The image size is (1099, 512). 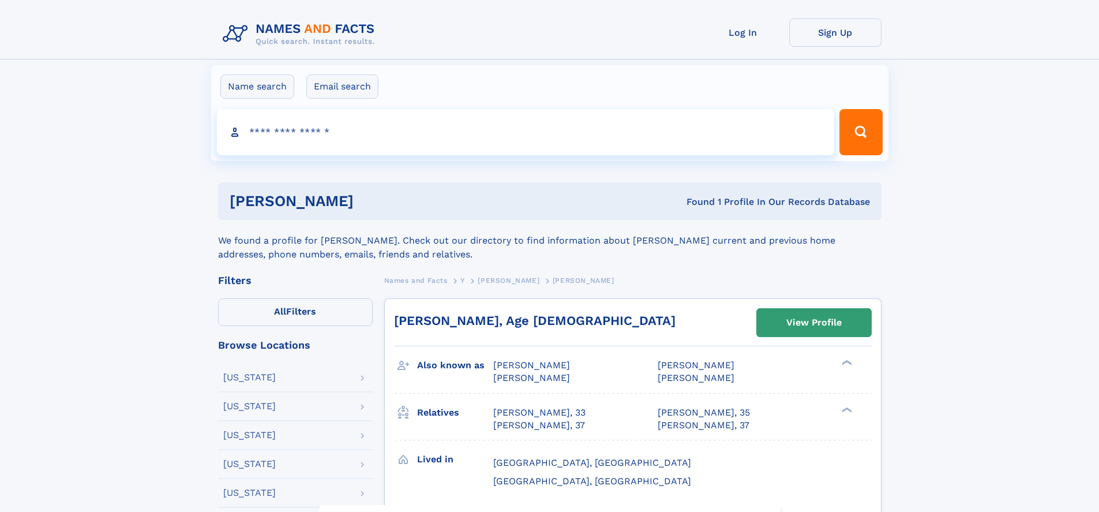 I want to click on a: Log In, so click(x=743, y=32).